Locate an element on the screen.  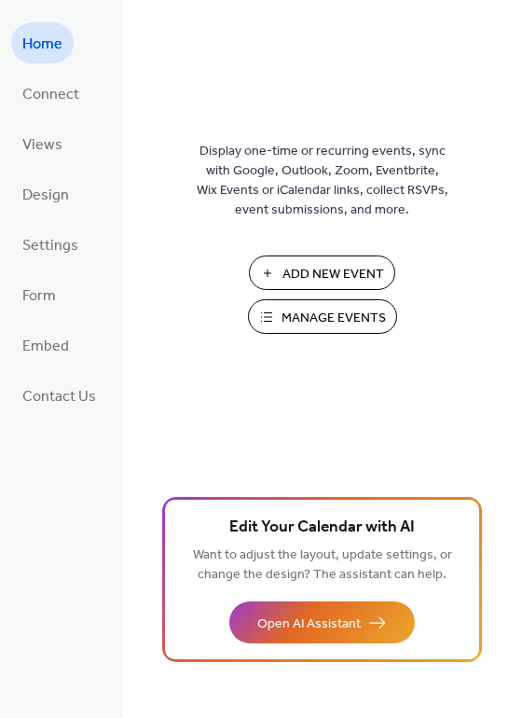
span: Manage Events is located at coordinates (334, 318).